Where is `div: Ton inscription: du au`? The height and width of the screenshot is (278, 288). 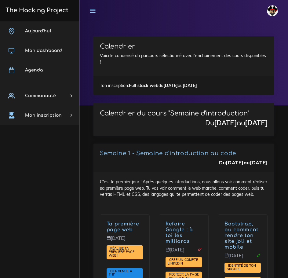 div: Ton inscription: du au is located at coordinates (184, 85).